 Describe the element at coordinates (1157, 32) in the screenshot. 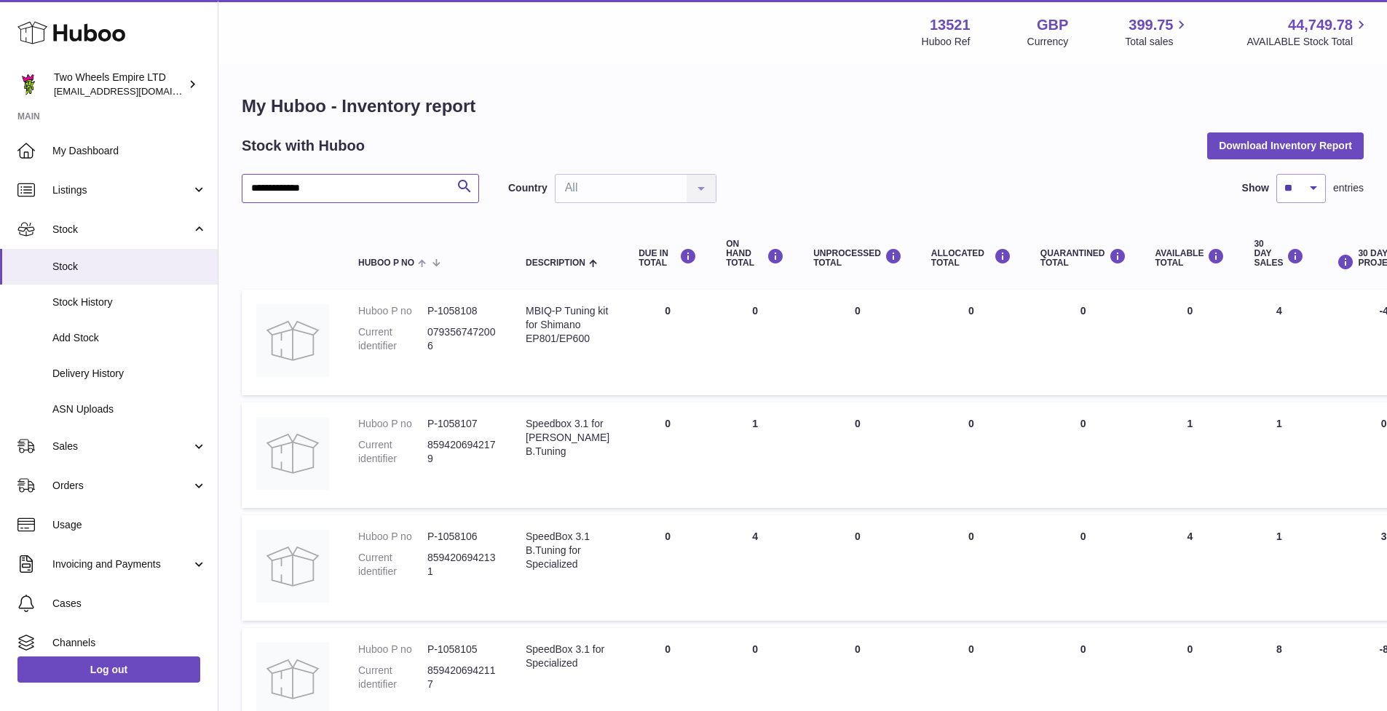

I see `a: 399.75 Total sales` at that location.